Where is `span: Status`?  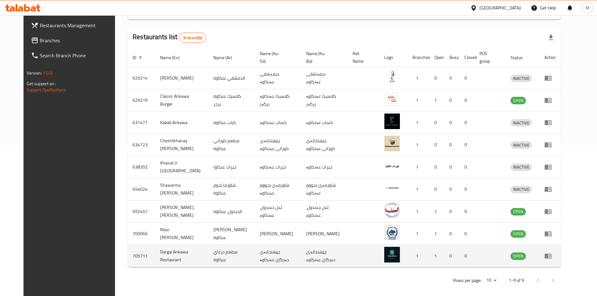 span: Status is located at coordinates (520, 58).